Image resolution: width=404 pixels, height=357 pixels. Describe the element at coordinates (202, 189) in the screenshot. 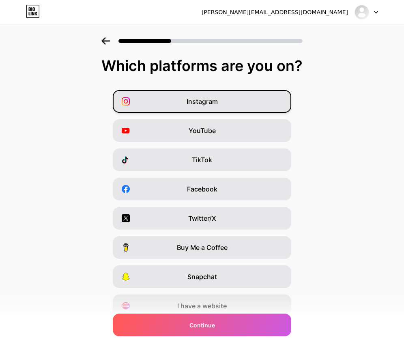

I see `span: Facebook` at that location.